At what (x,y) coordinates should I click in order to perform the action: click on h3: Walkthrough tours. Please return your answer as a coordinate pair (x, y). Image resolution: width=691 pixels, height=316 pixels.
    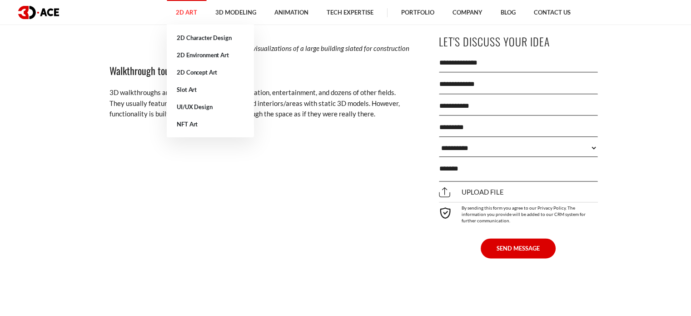
    Looking at the image, I should click on (259, 70).